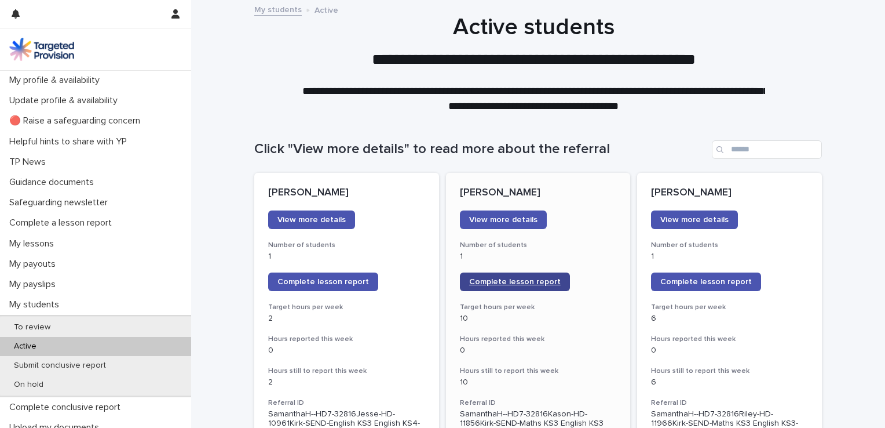 The image size is (885, 428). What do you see at coordinates (767, 149) in the screenshot?
I see `input: Search` at bounding box center [767, 149].